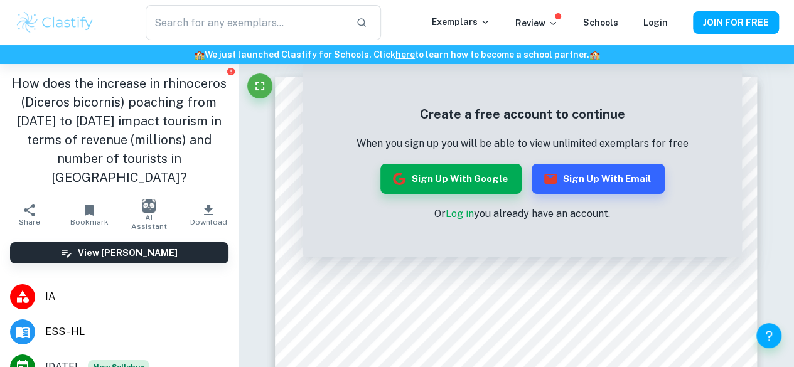 The height and width of the screenshot is (367, 794). I want to click on span: ESS - HL, so click(137, 332).